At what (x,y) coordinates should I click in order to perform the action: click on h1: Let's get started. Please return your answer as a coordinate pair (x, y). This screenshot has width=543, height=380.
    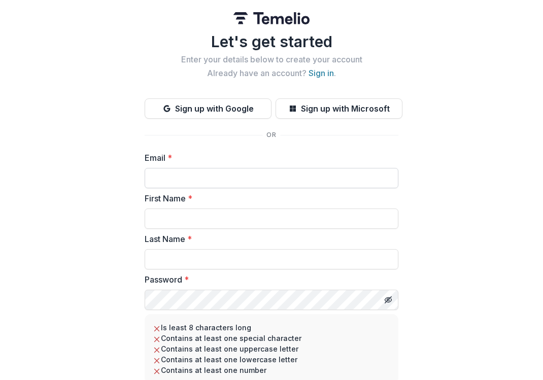
    Looking at the image, I should click on (271, 42).